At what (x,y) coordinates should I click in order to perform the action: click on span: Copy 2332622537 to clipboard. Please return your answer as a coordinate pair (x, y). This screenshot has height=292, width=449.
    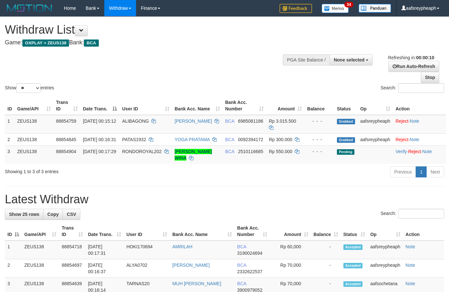
    Looking at the image, I should click on (250, 272).